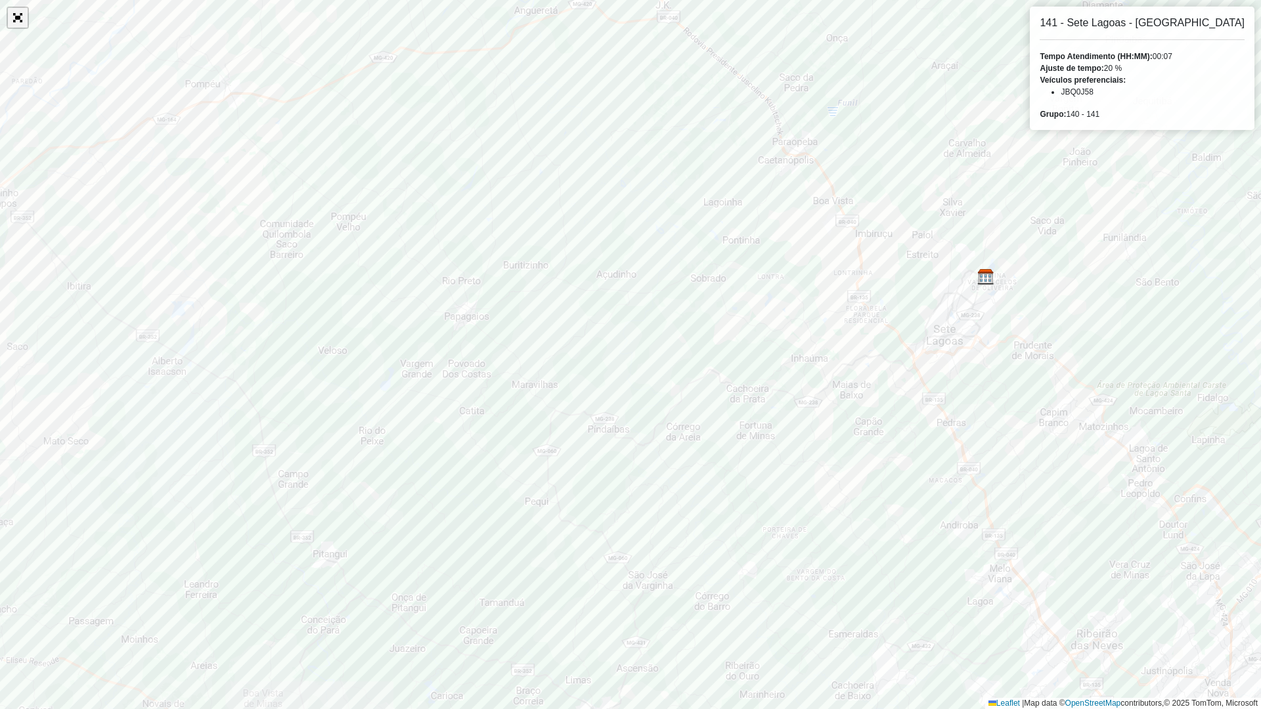 This screenshot has width=1261, height=709. Describe the element at coordinates (18, 18) in the screenshot. I see `a: Abrir mapa em tela cheia` at that location.